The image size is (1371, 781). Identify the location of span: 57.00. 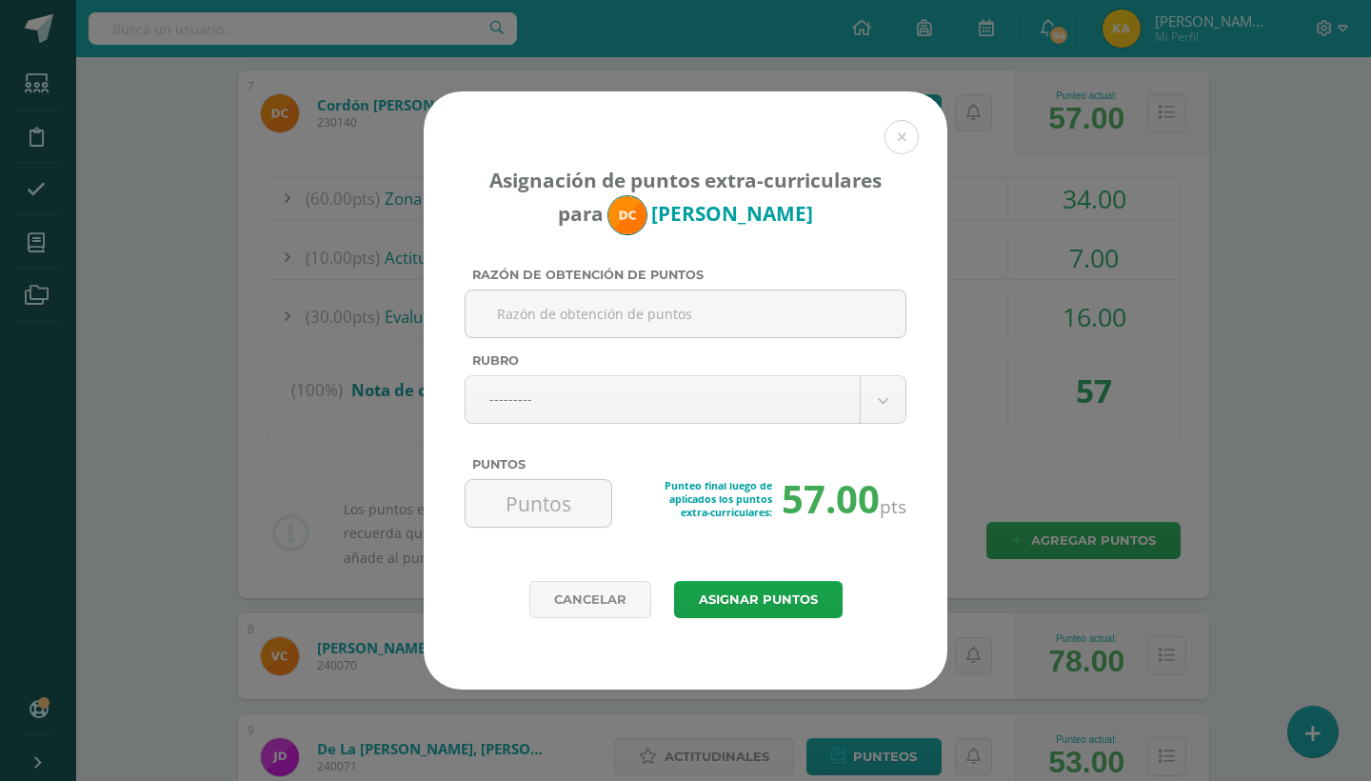
(830, 499).